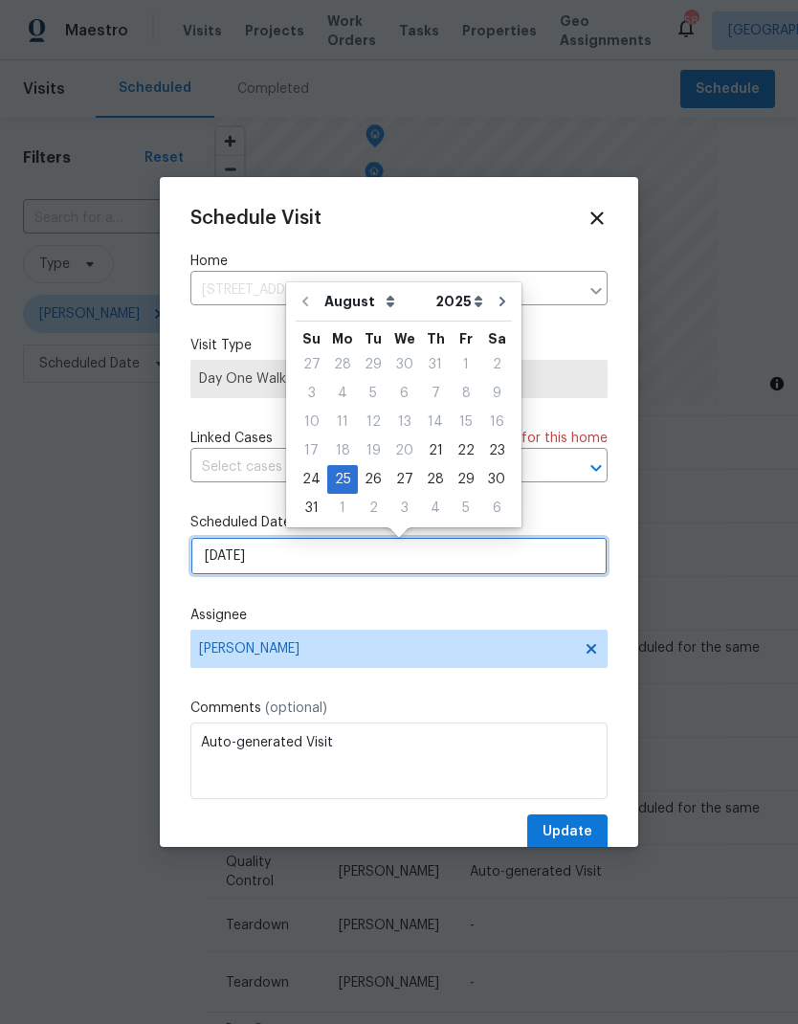  I want to click on div: Wed Sep 03 2025, so click(404, 508).